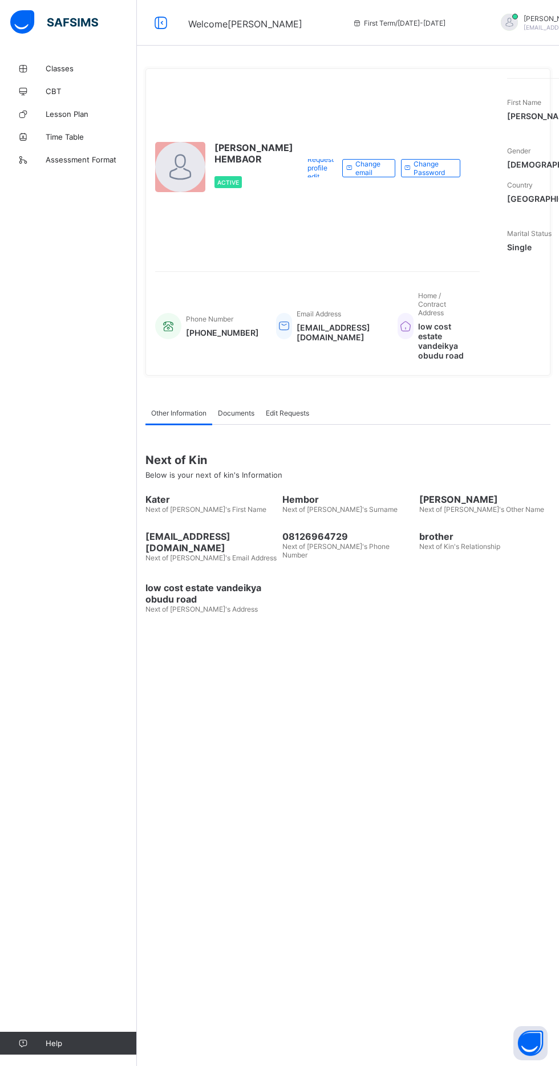  What do you see at coordinates (432, 168) in the screenshot?
I see `span: Change Password` at bounding box center [432, 168].